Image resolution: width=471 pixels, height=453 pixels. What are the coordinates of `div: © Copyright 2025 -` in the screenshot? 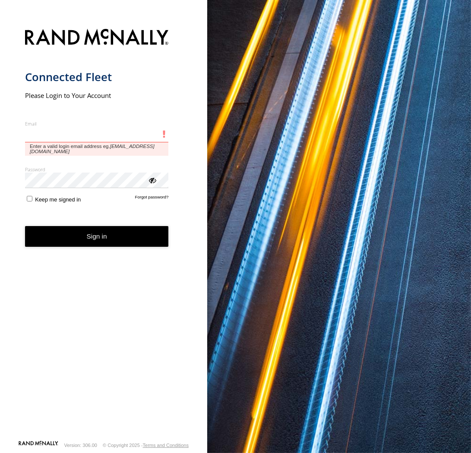 It's located at (145, 446).